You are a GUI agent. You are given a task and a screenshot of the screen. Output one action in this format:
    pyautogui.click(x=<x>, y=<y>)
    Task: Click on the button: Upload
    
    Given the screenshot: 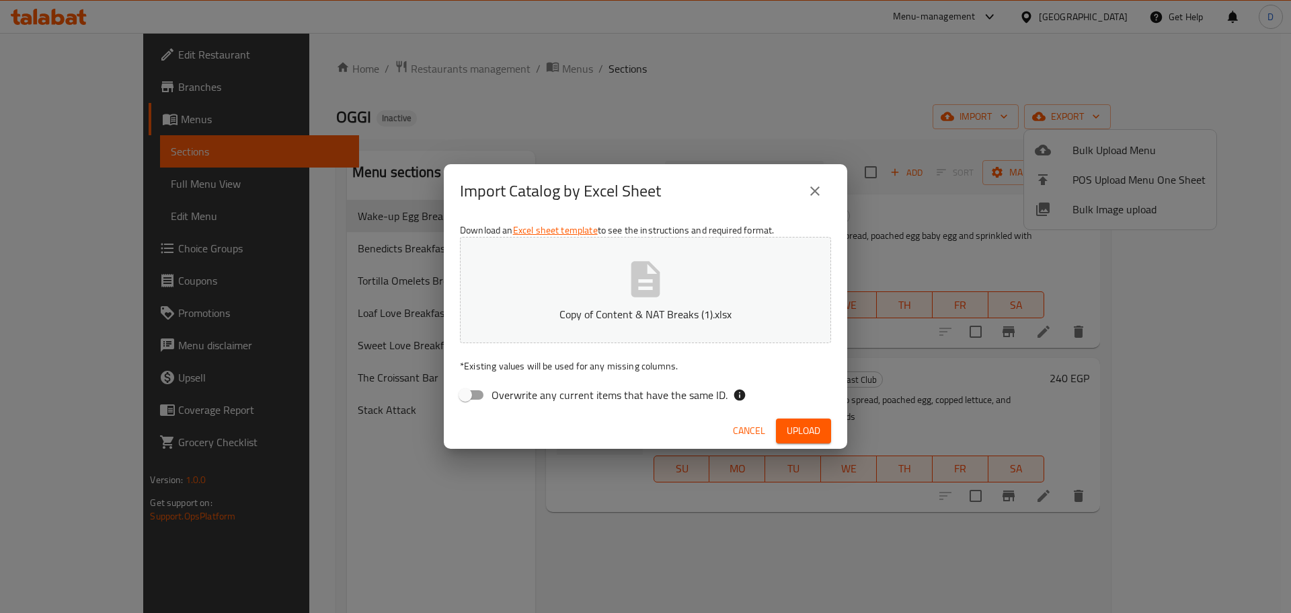 What is the action you would take?
    pyautogui.click(x=804, y=430)
    